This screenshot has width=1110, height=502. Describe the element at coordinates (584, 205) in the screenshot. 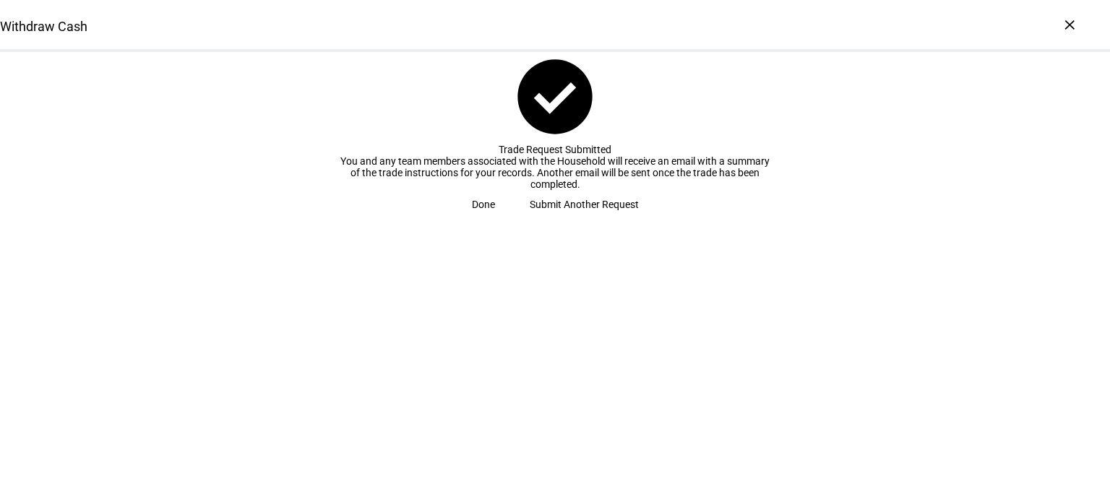

I see `button: Submit Another Request` at that location.